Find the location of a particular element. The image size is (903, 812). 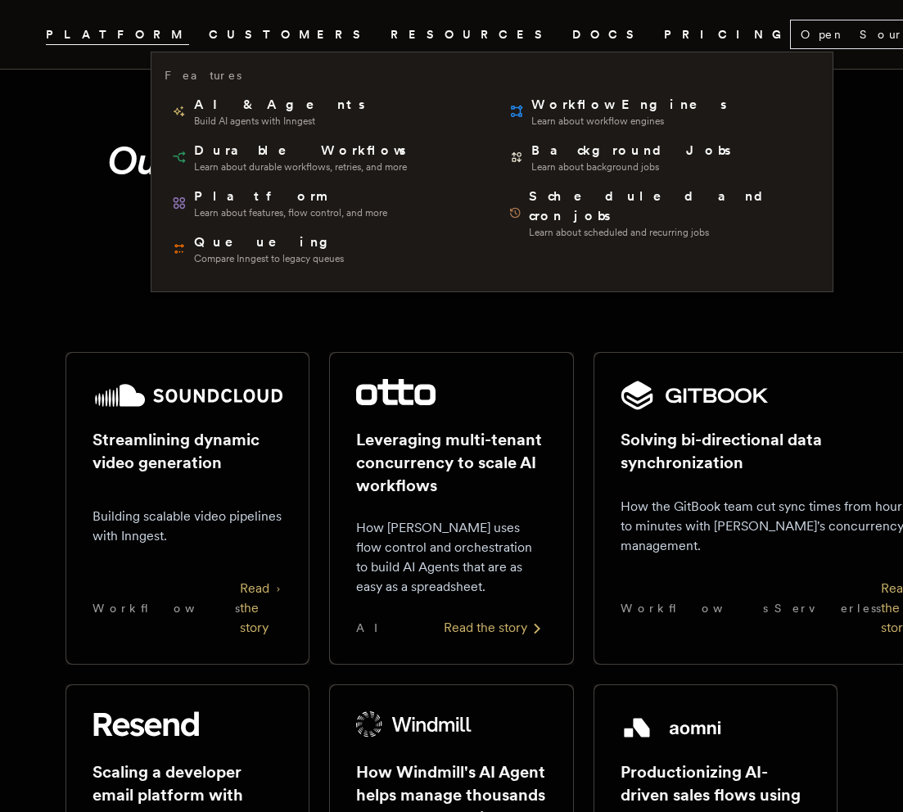

h2: Streamlining dynamic video generation is located at coordinates (187, 451).